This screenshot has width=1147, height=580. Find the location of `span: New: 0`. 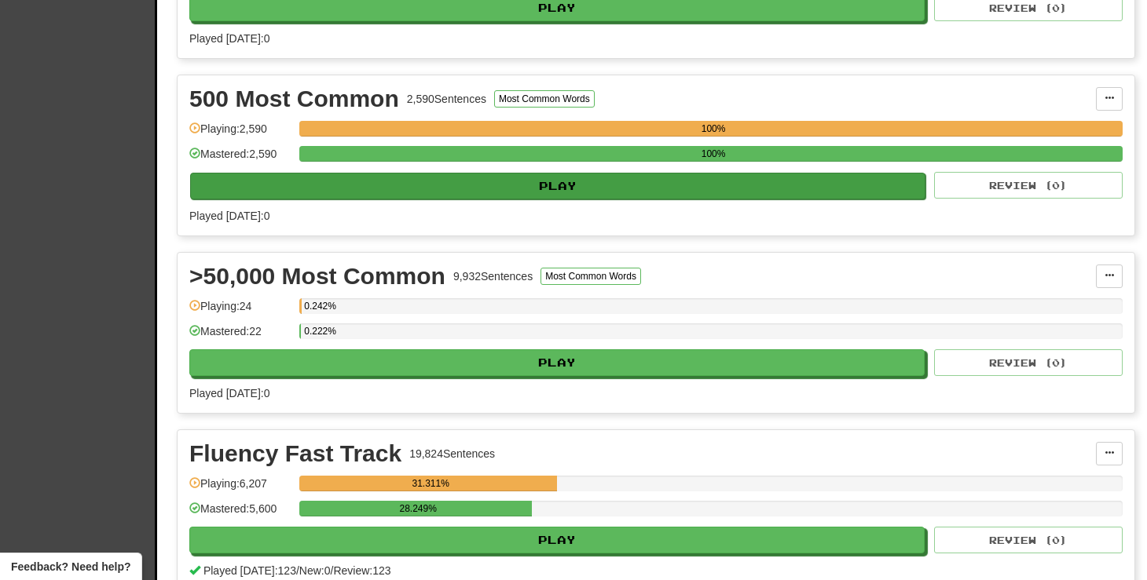

span: New: 0 is located at coordinates (315, 571).